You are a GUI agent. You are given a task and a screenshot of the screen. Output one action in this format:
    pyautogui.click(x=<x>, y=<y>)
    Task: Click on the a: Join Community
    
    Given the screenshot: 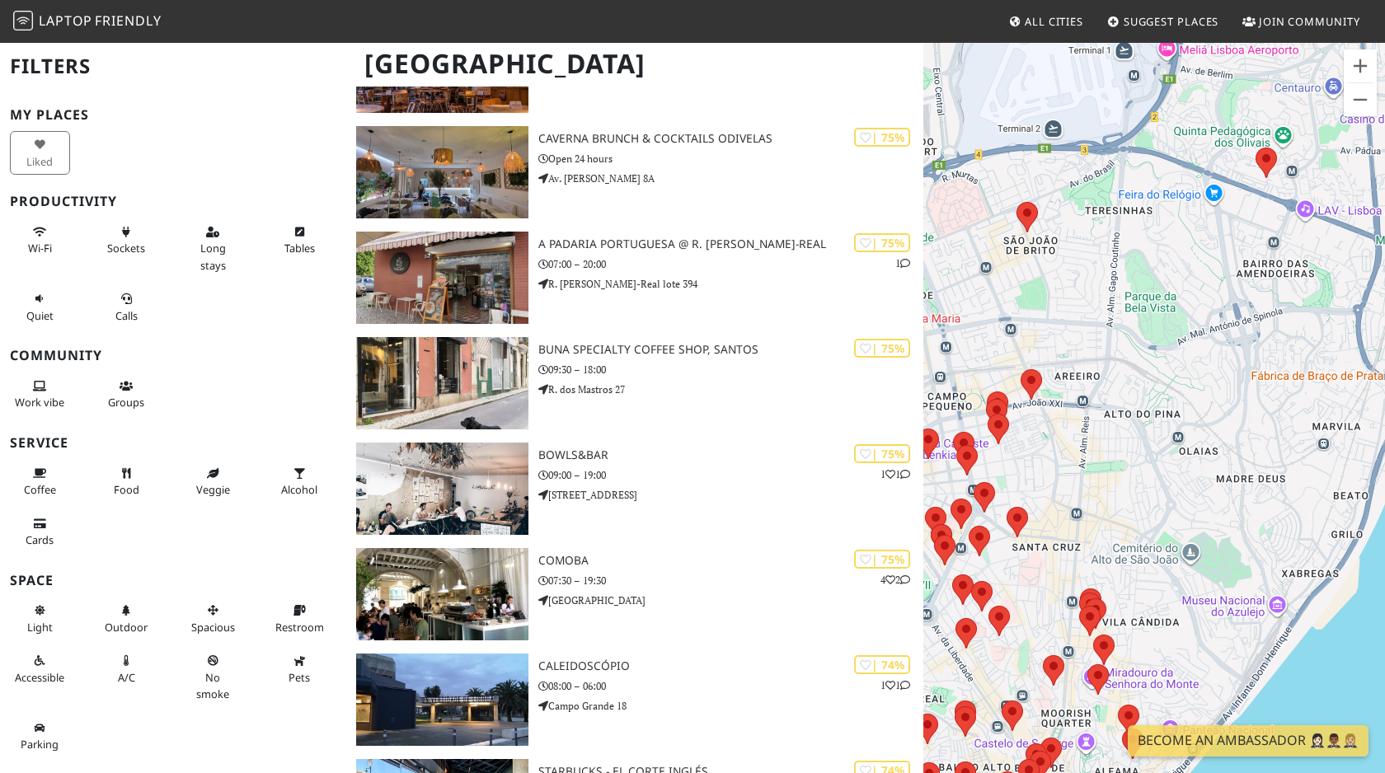 What is the action you would take?
    pyautogui.click(x=1300, y=21)
    